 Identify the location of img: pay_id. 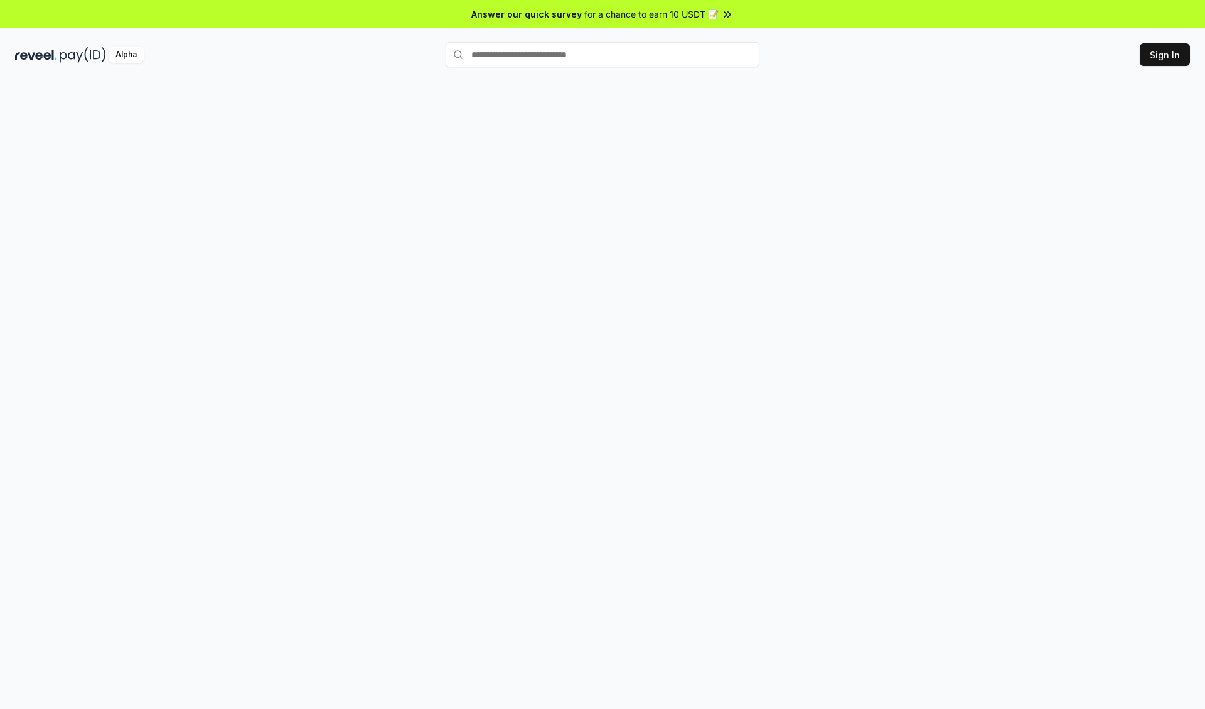
(83, 55).